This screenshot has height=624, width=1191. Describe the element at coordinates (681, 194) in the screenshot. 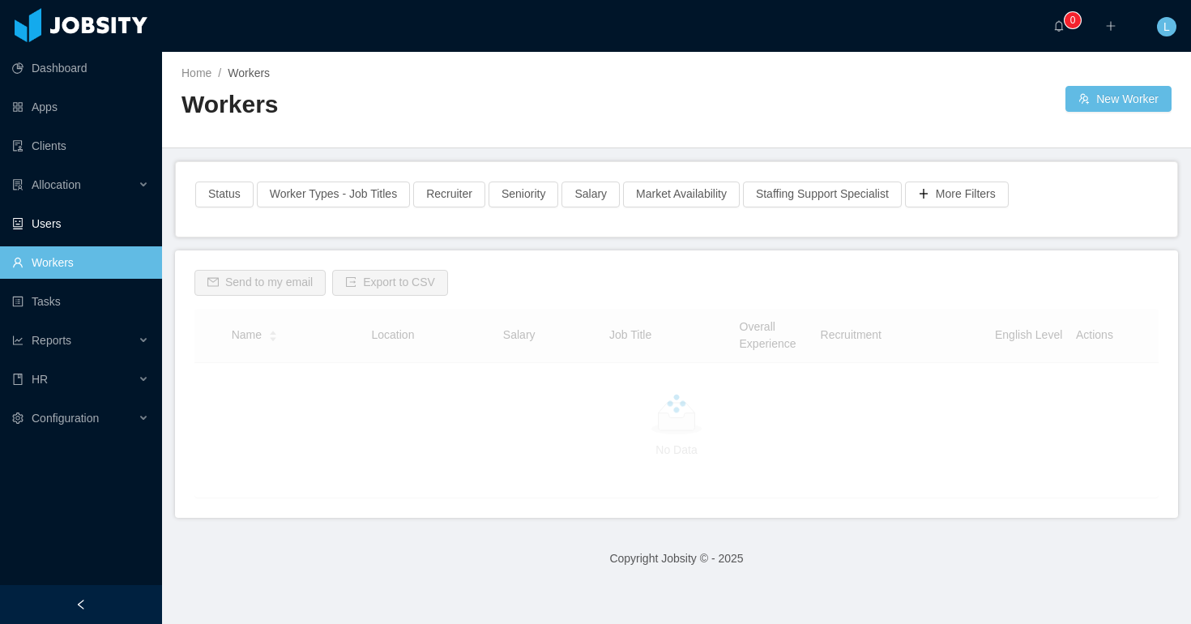

I see `button: Market Availability` at that location.